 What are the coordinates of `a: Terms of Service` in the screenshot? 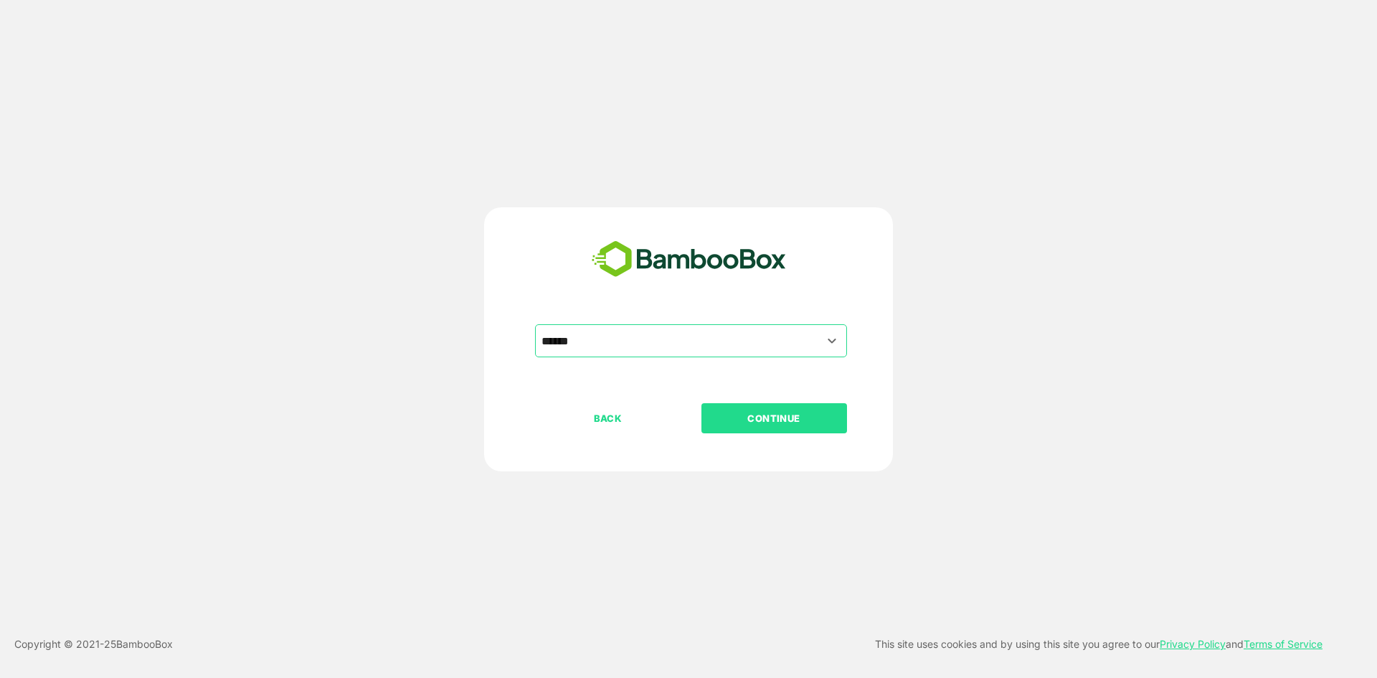 It's located at (1283, 644).